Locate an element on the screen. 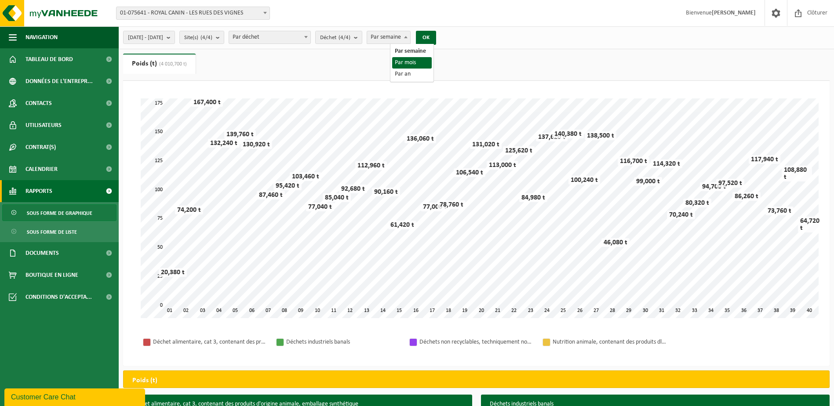 The height and width of the screenshot is (406, 834). div: Customer Care Chat is located at coordinates (70, 11).